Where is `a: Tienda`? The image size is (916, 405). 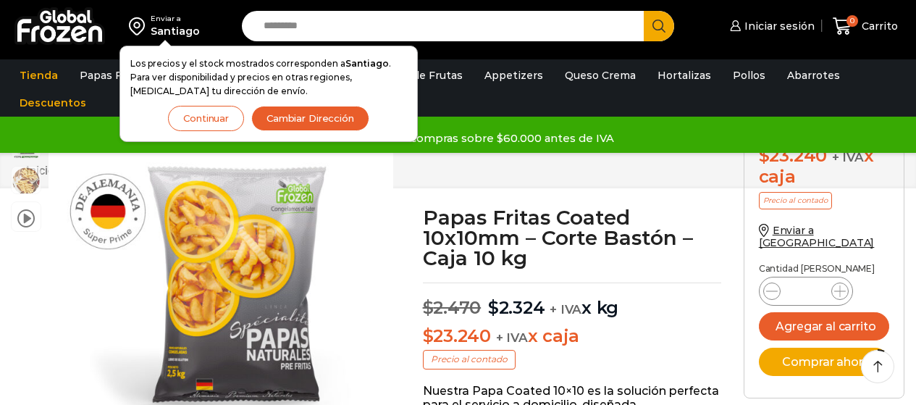 a: Tienda is located at coordinates (38, 75).